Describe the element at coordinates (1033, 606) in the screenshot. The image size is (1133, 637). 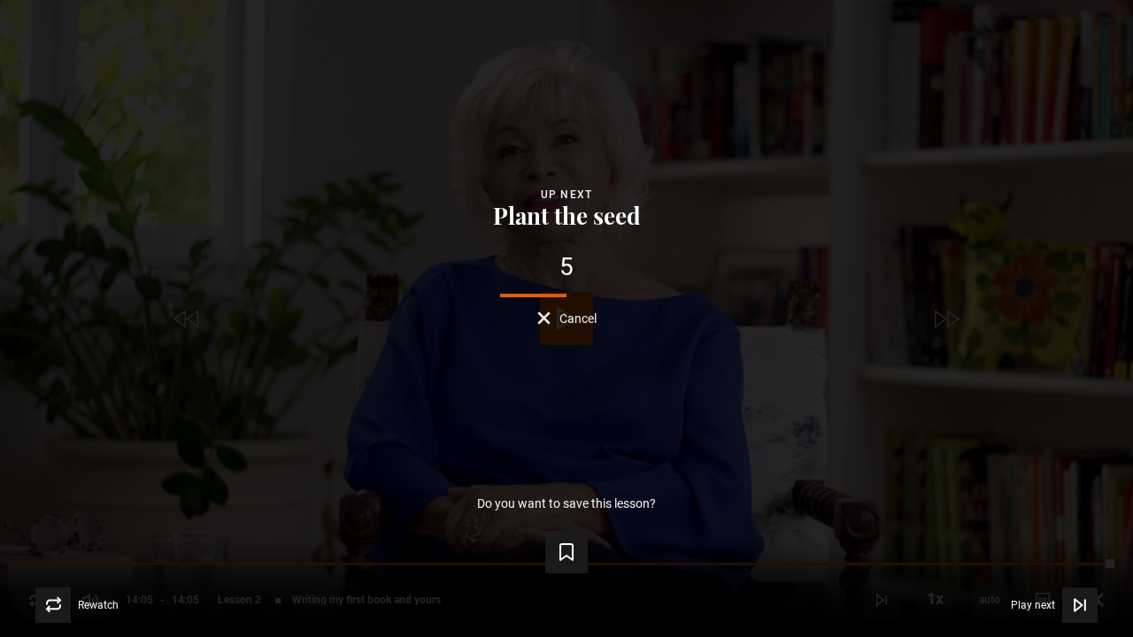
I see `span: Play next` at that location.